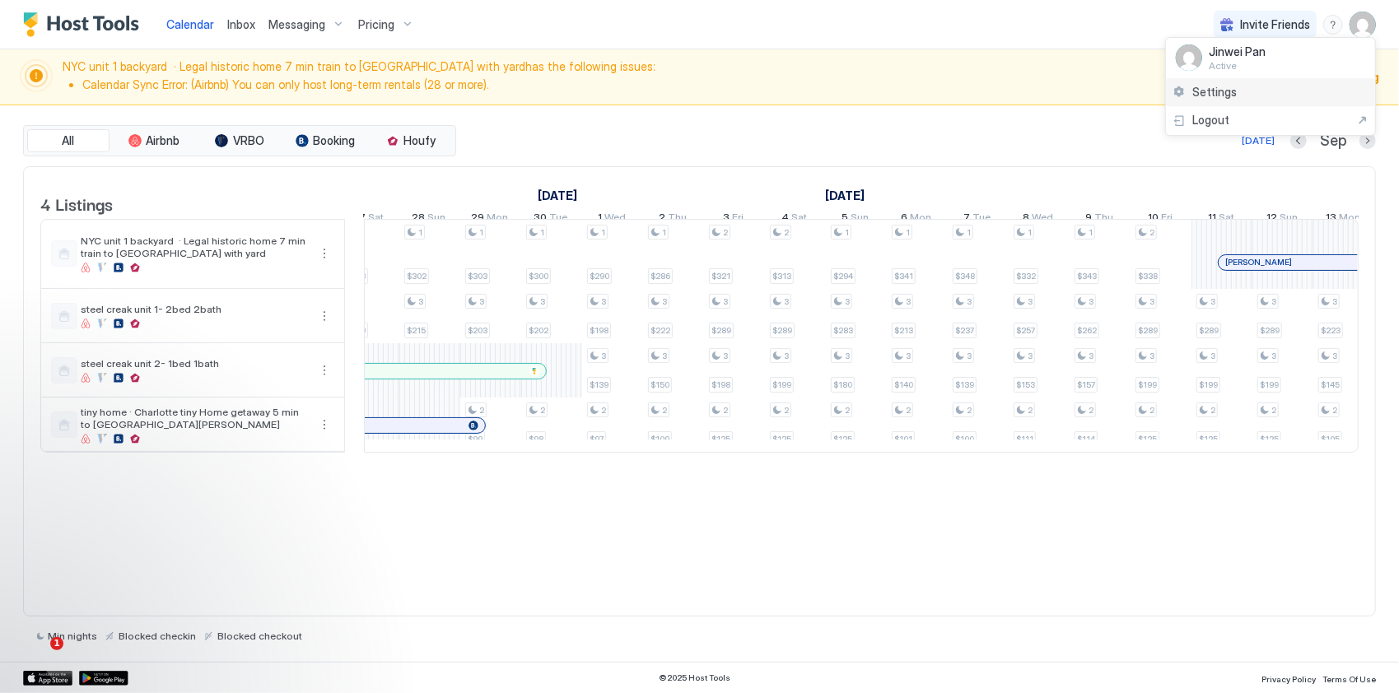  What do you see at coordinates (1237, 52) in the screenshot?
I see `span: Jinwei Pan` at bounding box center [1237, 52].